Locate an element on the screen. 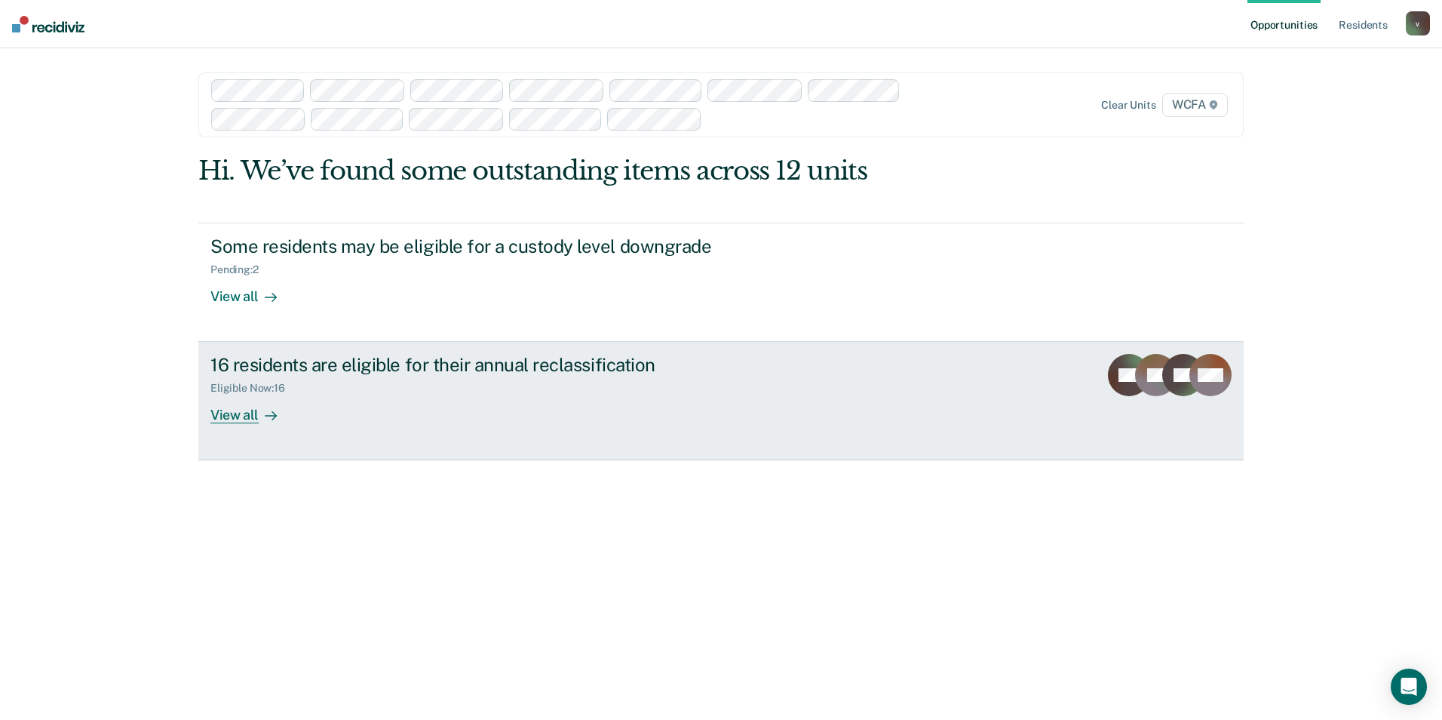 This screenshot has height=720, width=1442. div: 16 residents are eligible for their annual reclassification is located at coordinates (475, 364).